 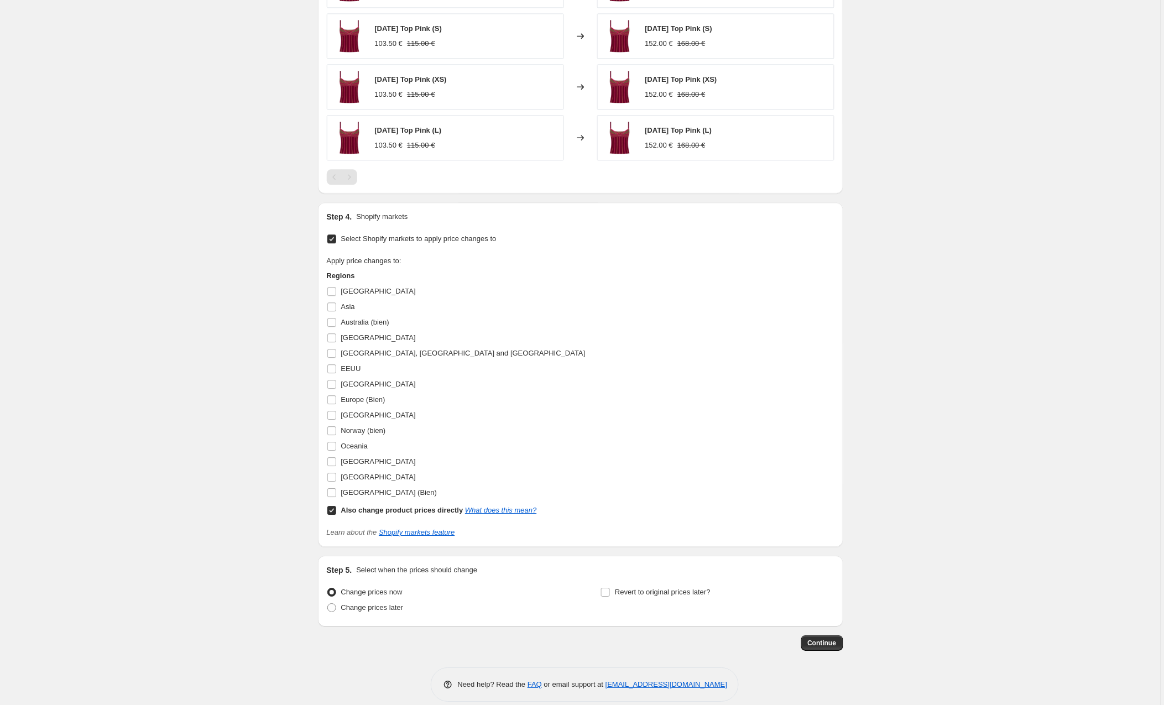 I want to click on span: Norway (bien), so click(x=363, y=430).